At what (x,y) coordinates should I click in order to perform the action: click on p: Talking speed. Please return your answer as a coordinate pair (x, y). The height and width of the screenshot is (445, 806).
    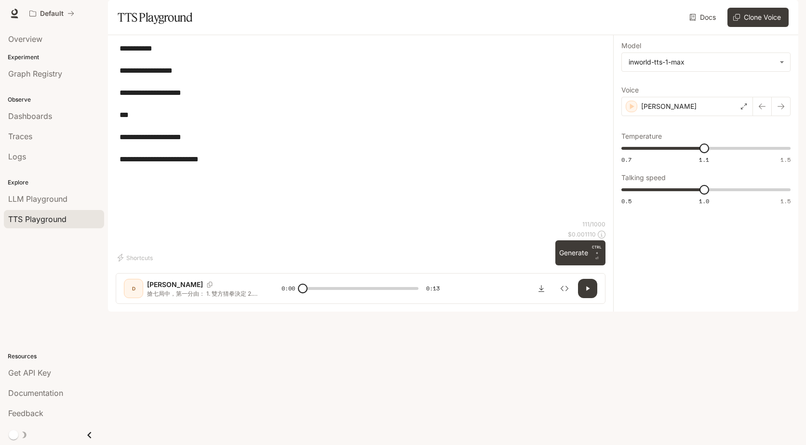
    Looking at the image, I should click on (643, 178).